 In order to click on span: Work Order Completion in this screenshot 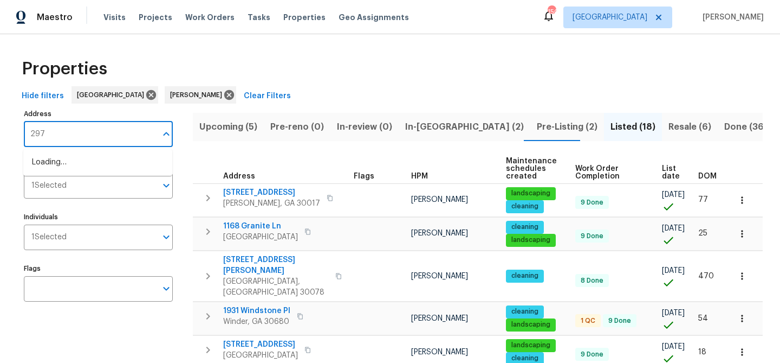, I will do `click(610, 172)`.